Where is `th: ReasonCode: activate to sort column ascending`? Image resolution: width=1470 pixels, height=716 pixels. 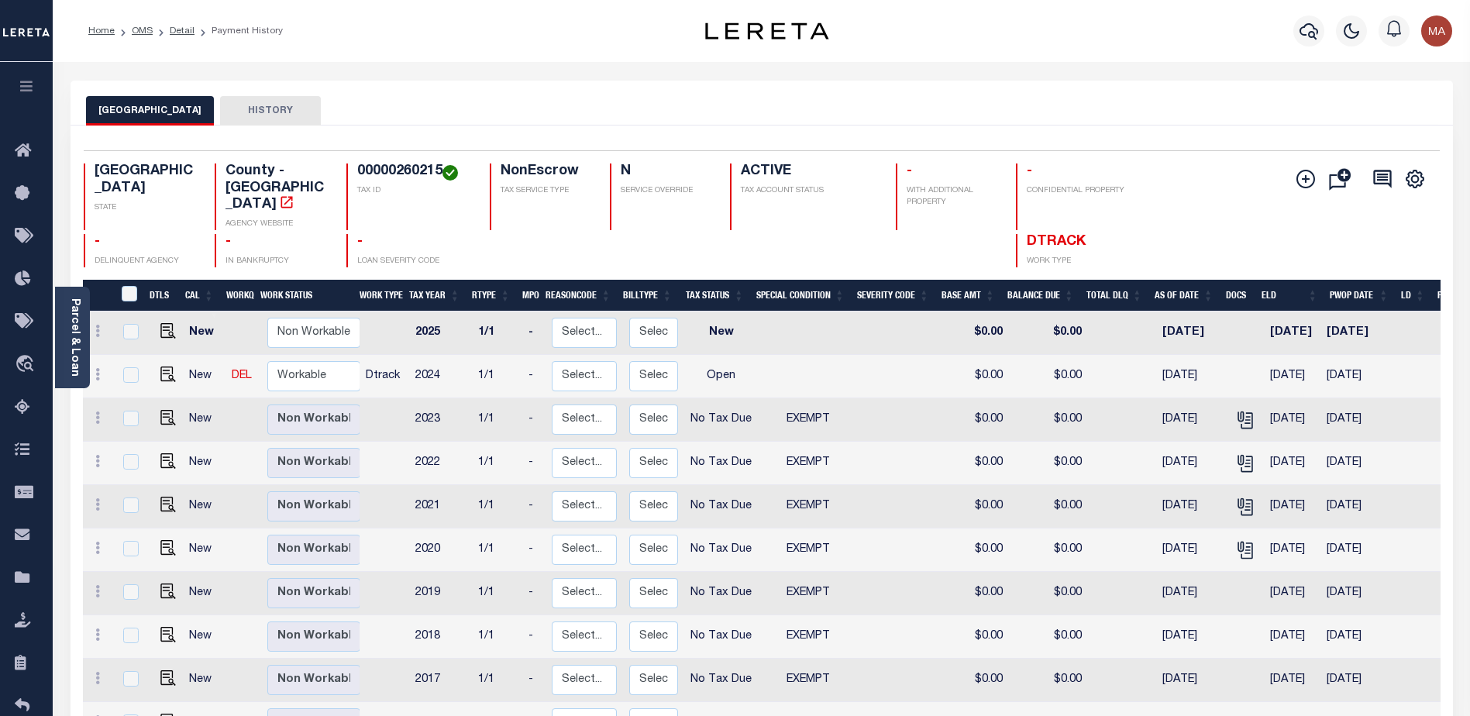
th: ReasonCode: activate to sort column ascending is located at coordinates (578, 295).